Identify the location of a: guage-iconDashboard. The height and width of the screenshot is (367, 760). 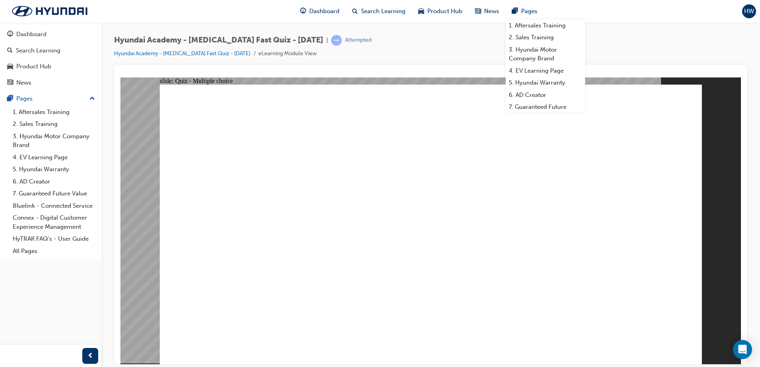
(320, 11).